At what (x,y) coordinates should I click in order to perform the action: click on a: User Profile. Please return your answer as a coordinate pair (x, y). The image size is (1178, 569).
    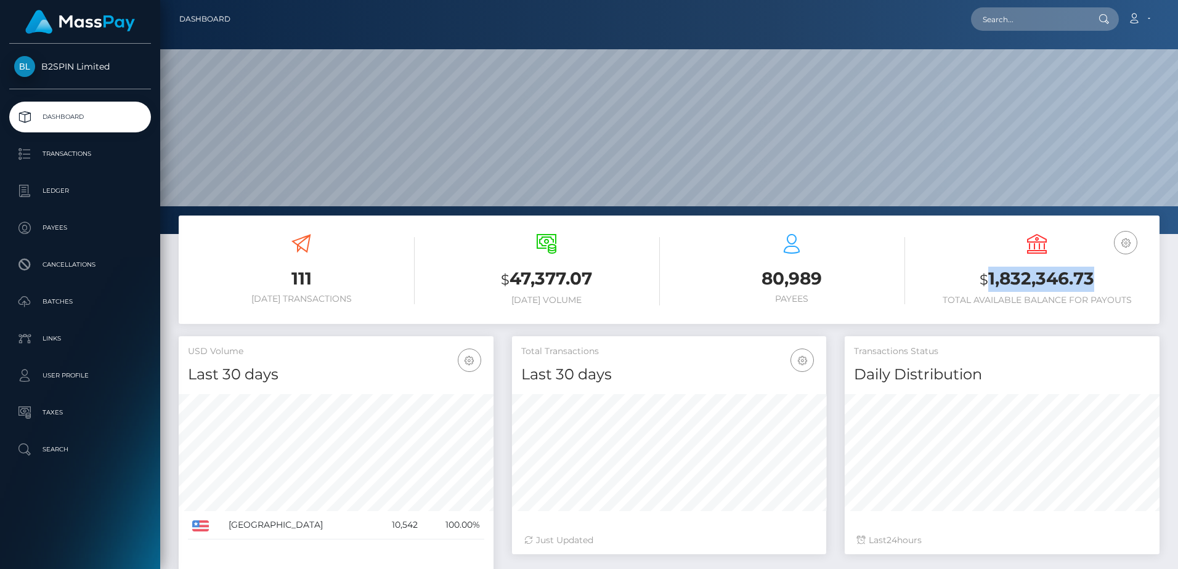
    Looking at the image, I should click on (80, 376).